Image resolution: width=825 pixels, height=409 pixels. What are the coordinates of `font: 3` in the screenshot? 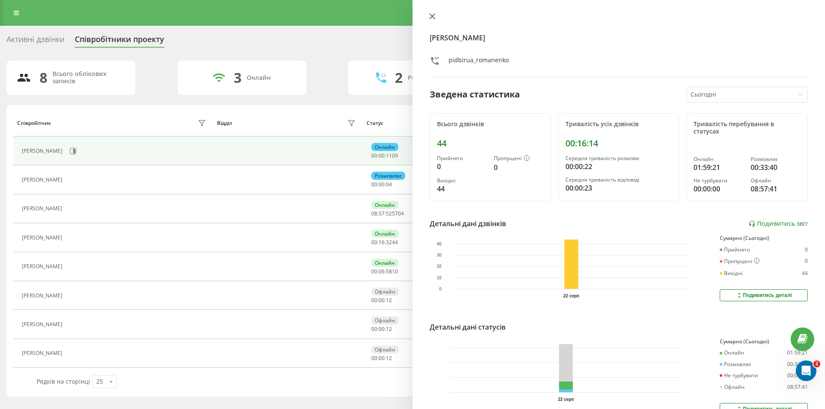 It's located at (238, 77).